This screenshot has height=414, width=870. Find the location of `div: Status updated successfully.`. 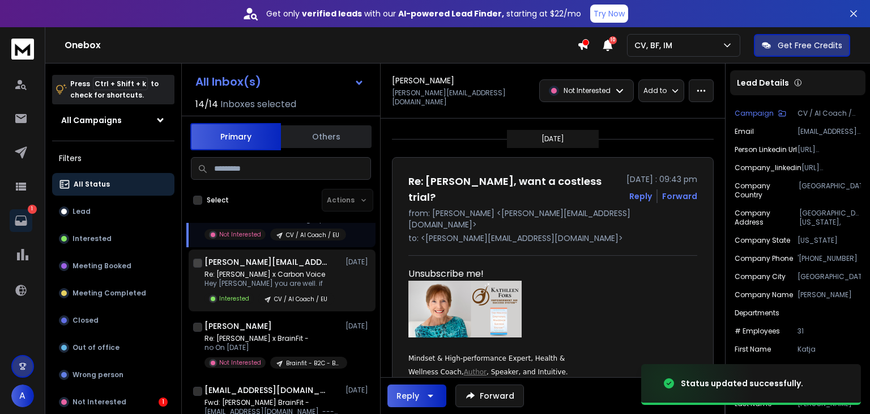

div: Status updated successfully. is located at coordinates (742, 383).